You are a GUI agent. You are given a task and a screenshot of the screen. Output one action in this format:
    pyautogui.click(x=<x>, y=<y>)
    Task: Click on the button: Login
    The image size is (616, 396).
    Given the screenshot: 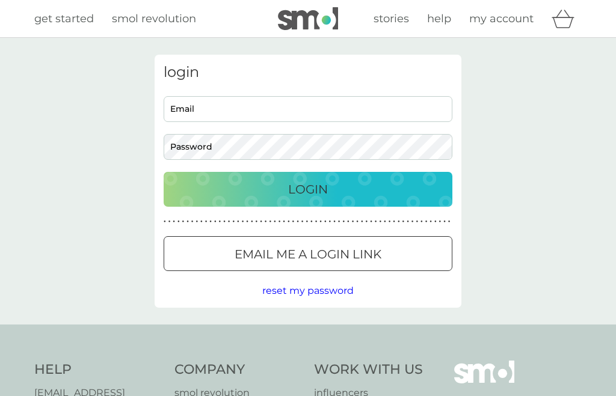 What is the action you would take?
    pyautogui.click(x=308, y=190)
    